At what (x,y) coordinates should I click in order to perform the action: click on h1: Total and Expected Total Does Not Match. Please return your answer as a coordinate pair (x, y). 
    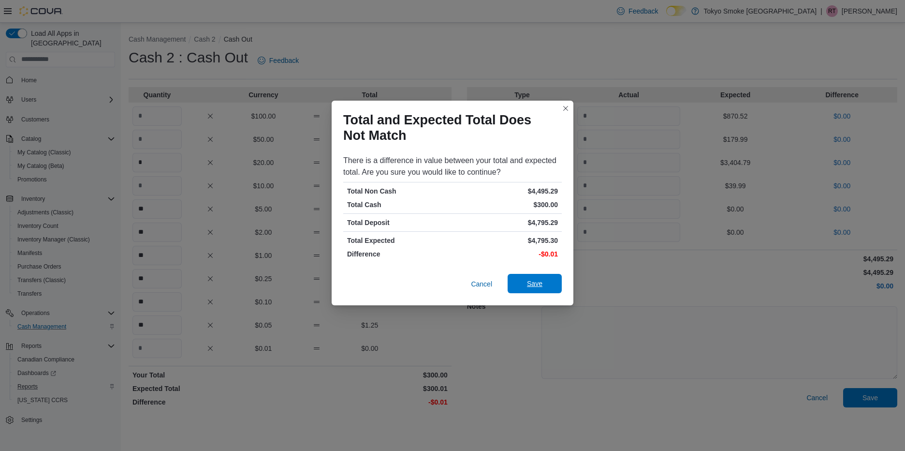
    Looking at the image, I should click on (449, 128).